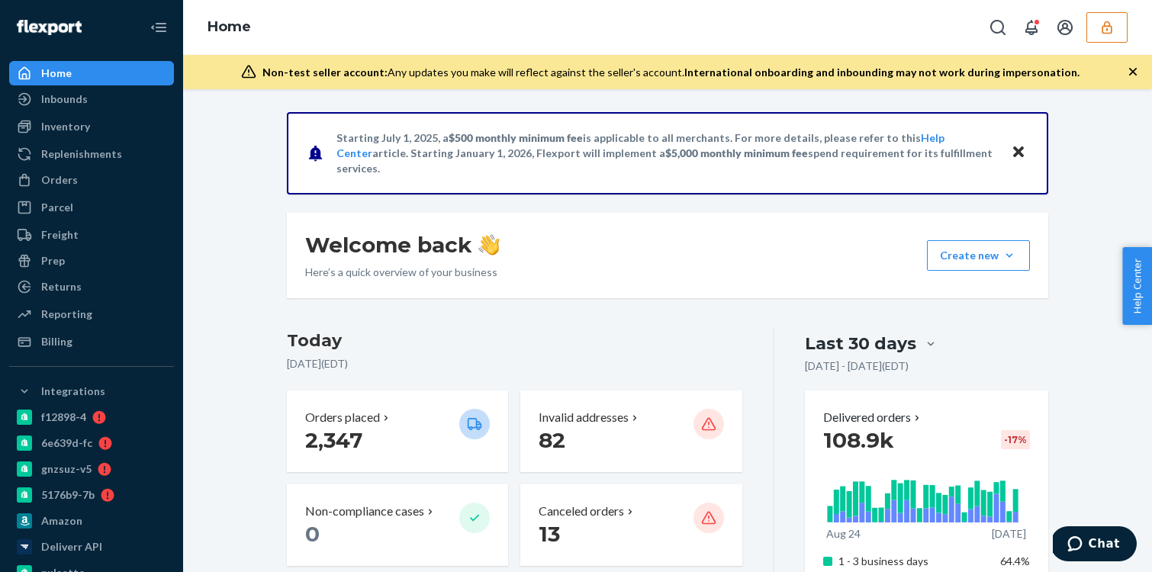 This screenshot has width=1152, height=572. Describe the element at coordinates (325, 72) in the screenshot. I see `span: Non-test seller account:` at that location.